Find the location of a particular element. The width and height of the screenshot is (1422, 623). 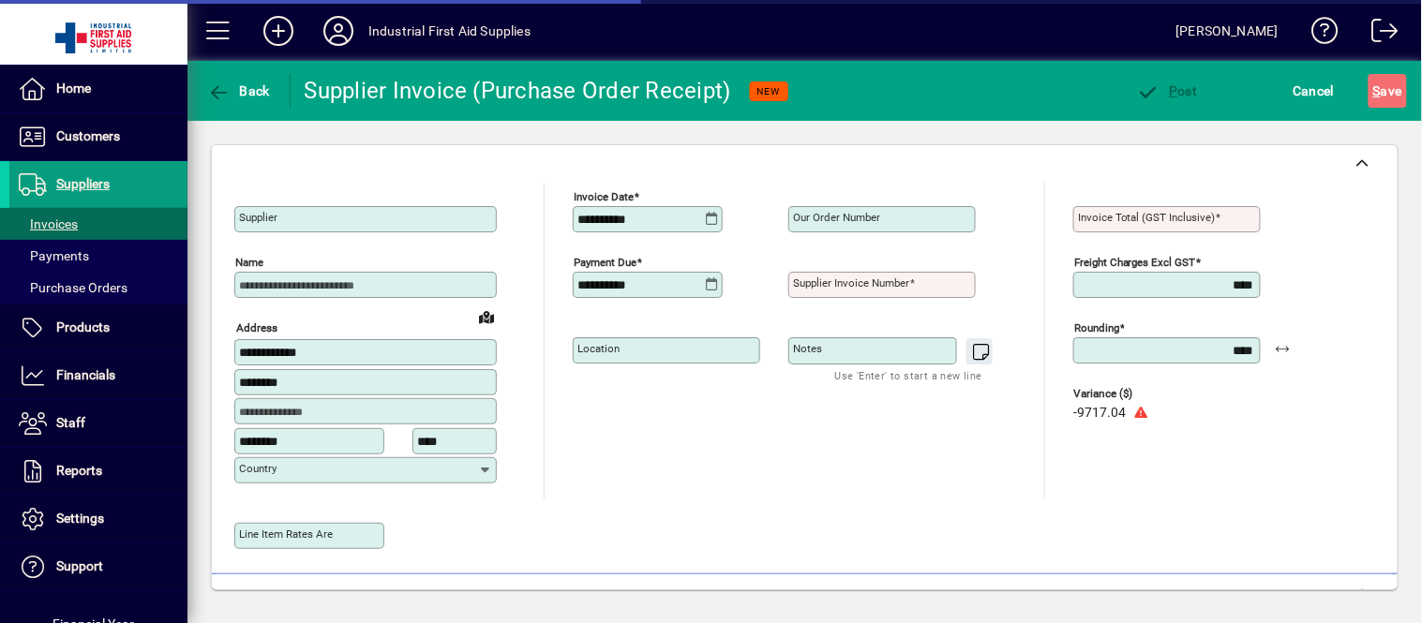

span: Add PO Receipts is located at coordinates (1256, 600).